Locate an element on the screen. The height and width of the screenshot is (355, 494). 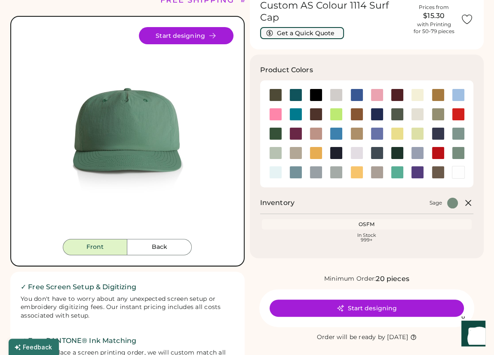
h2: Inventory is located at coordinates (277, 203).